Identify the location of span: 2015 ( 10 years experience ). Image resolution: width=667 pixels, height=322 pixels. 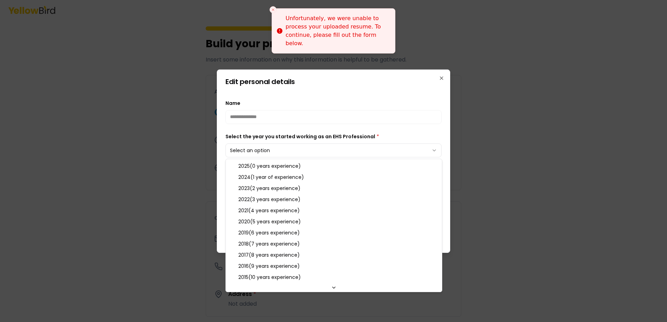
(270, 277).